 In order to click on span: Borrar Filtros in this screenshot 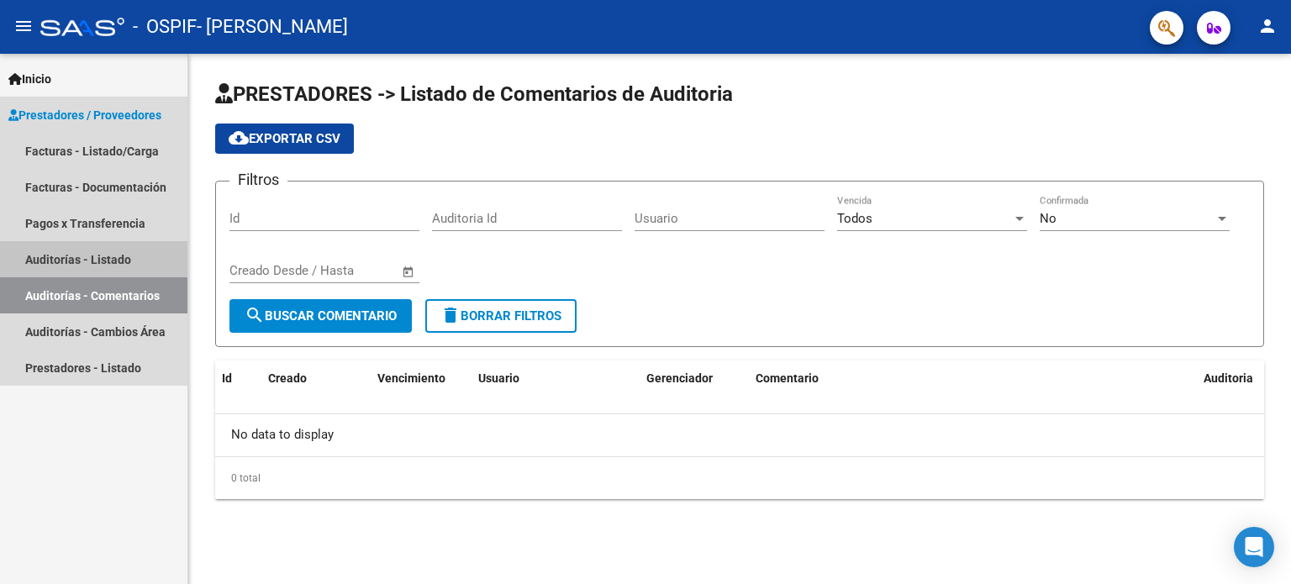, I will do `click(501, 316)`.